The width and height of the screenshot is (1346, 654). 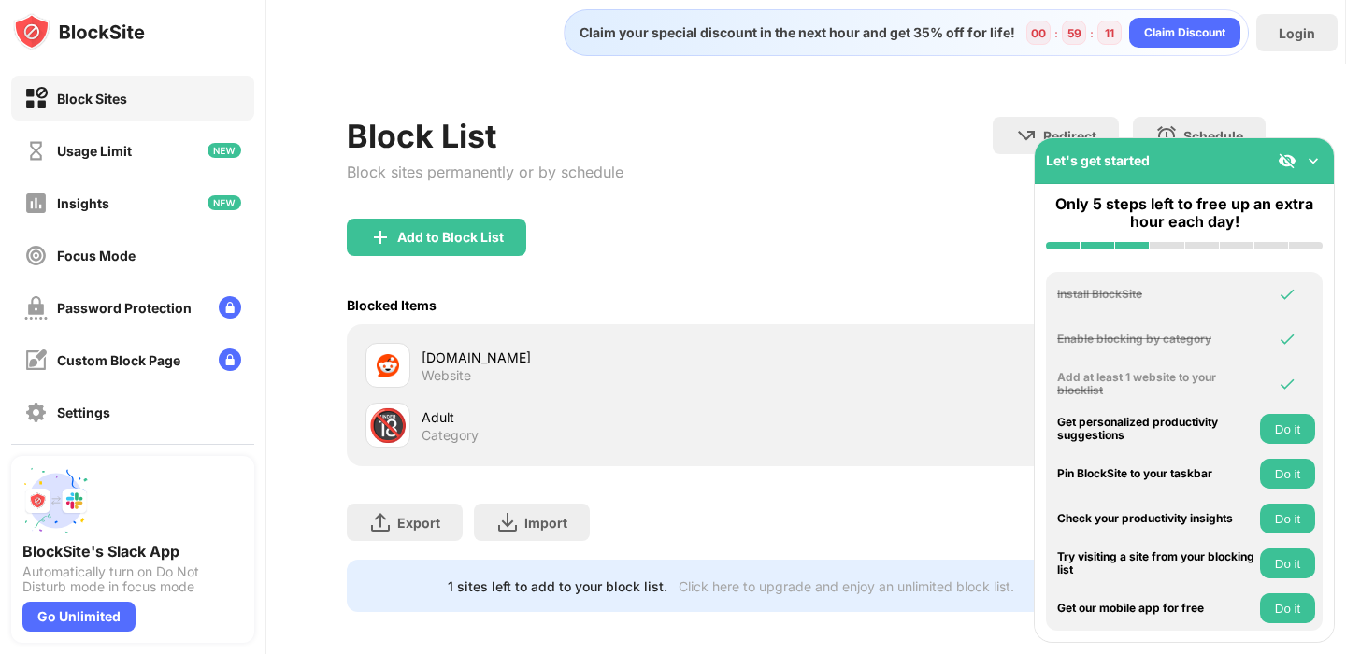 I want to click on div: 59, so click(x=1074, y=33).